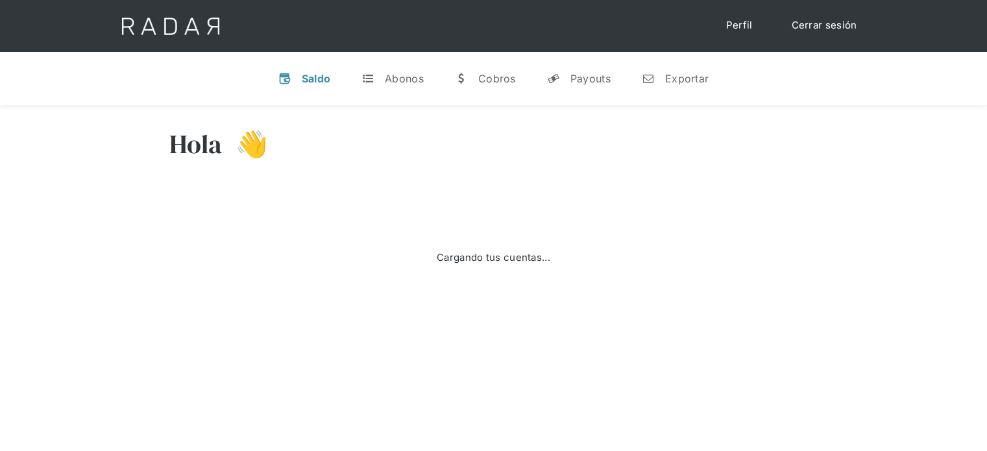  Describe the element at coordinates (497, 79) in the screenshot. I see `div: Cobros` at that location.